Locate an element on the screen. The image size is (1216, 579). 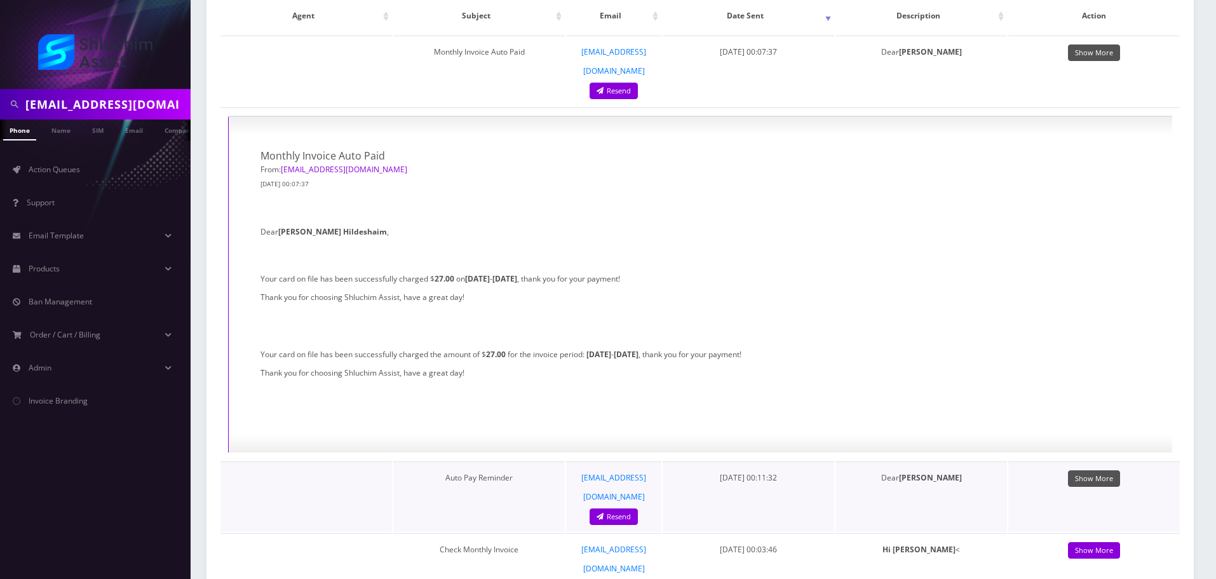
p: Your card on file has been successfully charged $ on - , thank you for your payment! Thank you fo... is located at coordinates (700, 278).